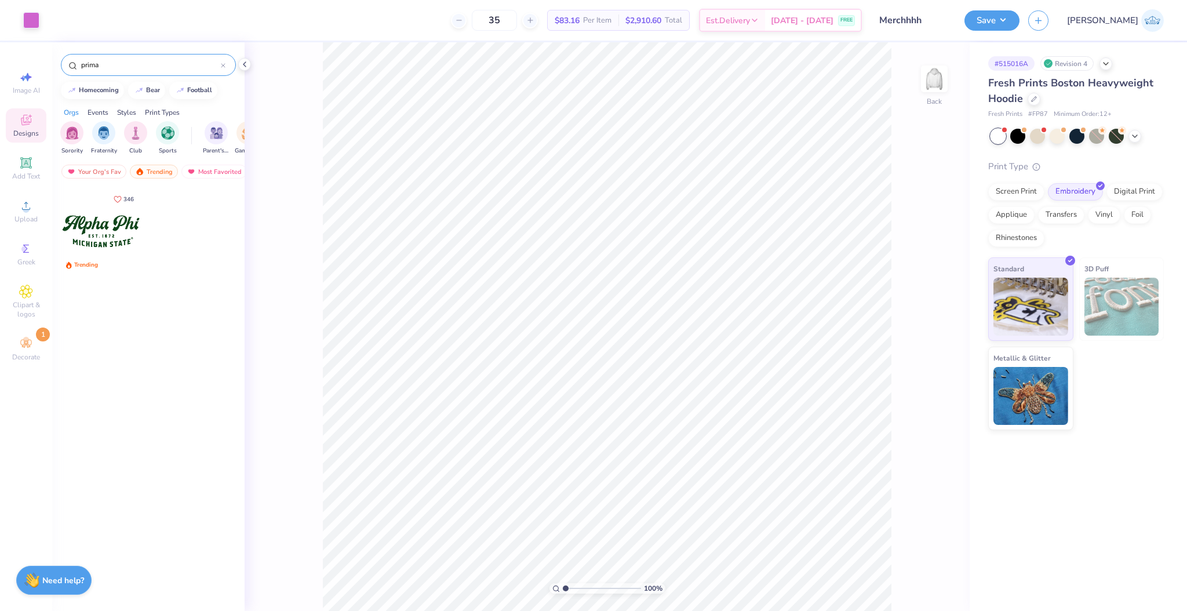 This screenshot has height=611, width=1187. I want to click on img: Sorority Image, so click(72, 133).